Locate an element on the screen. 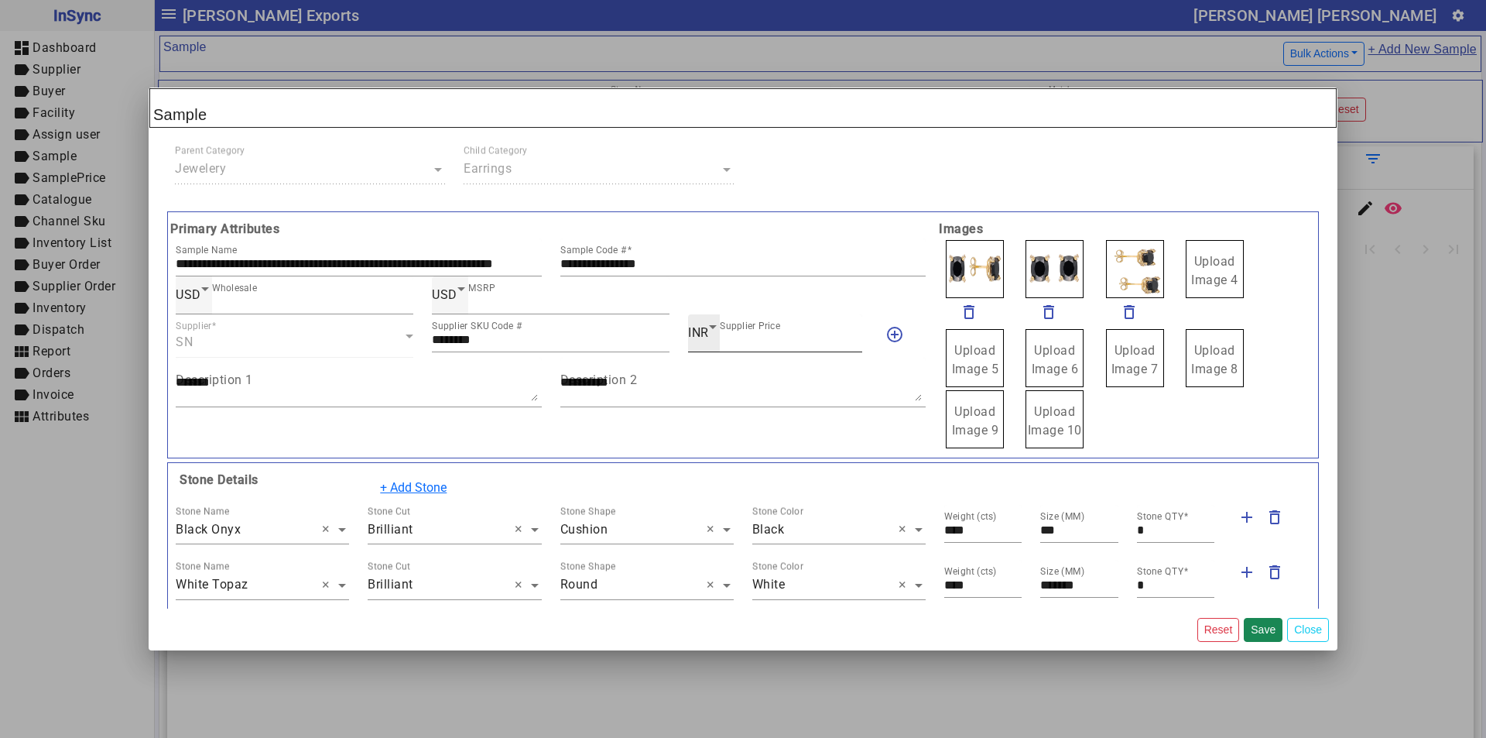 Image resolution: width=1486 pixels, height=738 pixels. mat-label: Supplier SKU Code # is located at coordinates (477, 326).